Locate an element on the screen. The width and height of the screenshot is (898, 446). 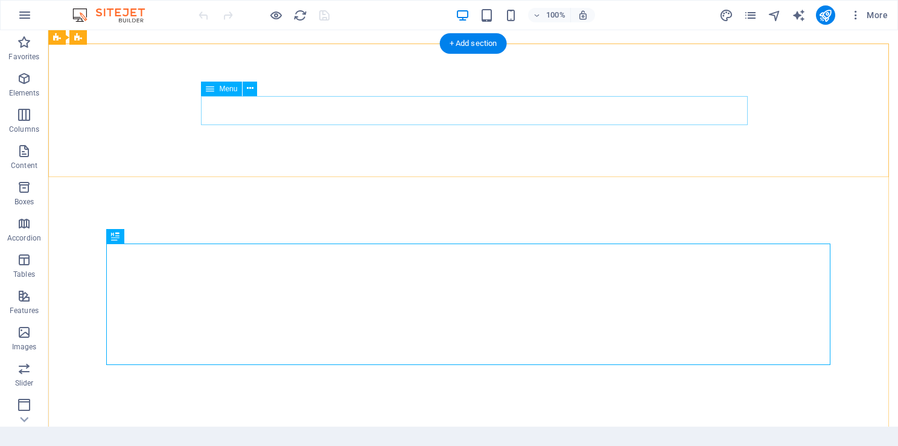
i: AI Writer is located at coordinates (799, 15).